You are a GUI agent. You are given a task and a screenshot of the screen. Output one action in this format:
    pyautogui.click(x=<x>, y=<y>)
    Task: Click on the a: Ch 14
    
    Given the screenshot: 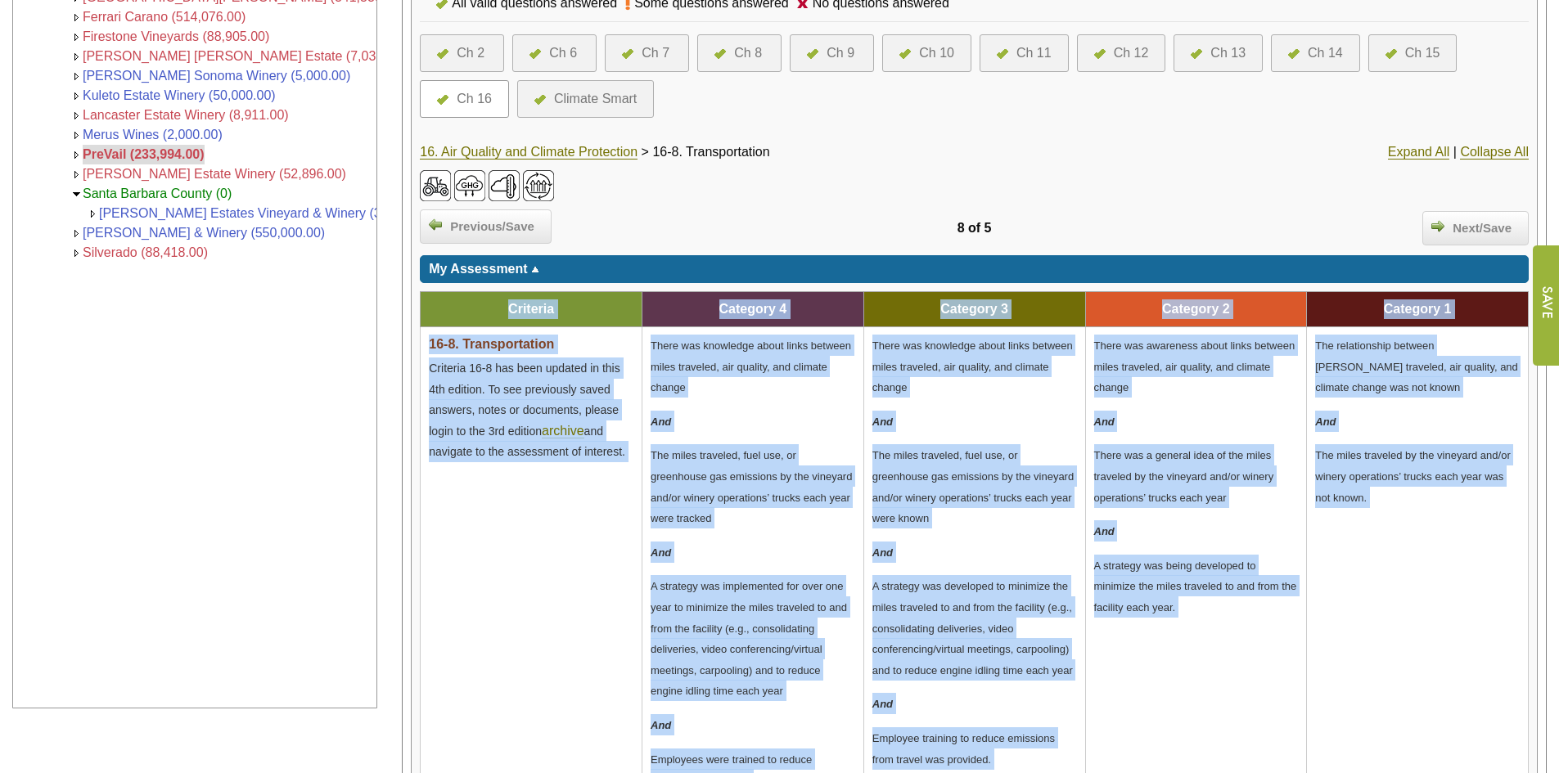 What is the action you would take?
    pyautogui.click(x=1315, y=53)
    